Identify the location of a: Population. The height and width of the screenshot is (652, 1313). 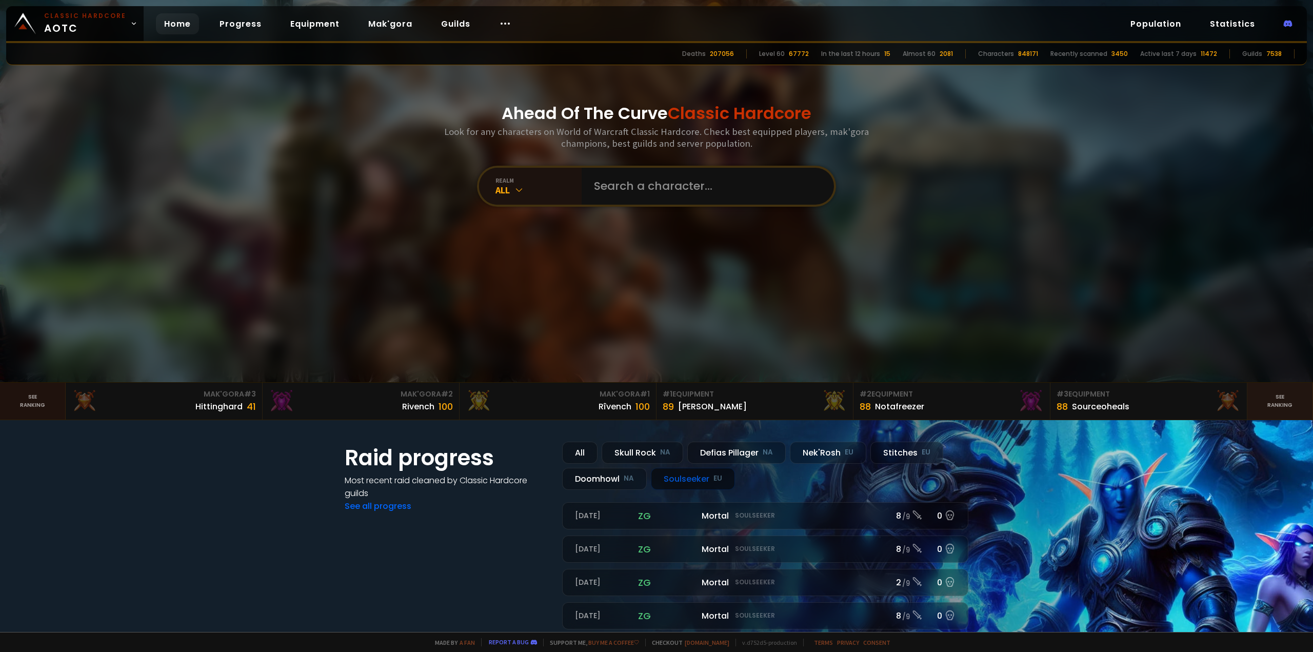
(1156, 24).